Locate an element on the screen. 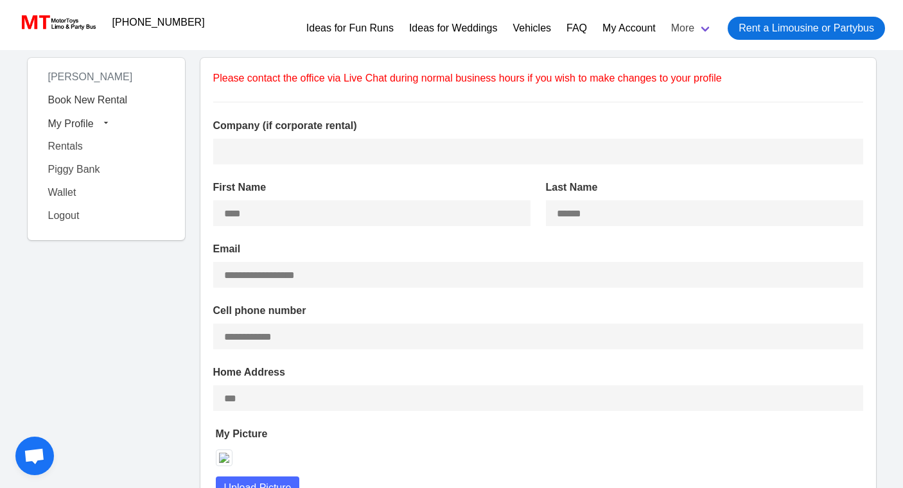  a: Vehicles is located at coordinates (532, 28).